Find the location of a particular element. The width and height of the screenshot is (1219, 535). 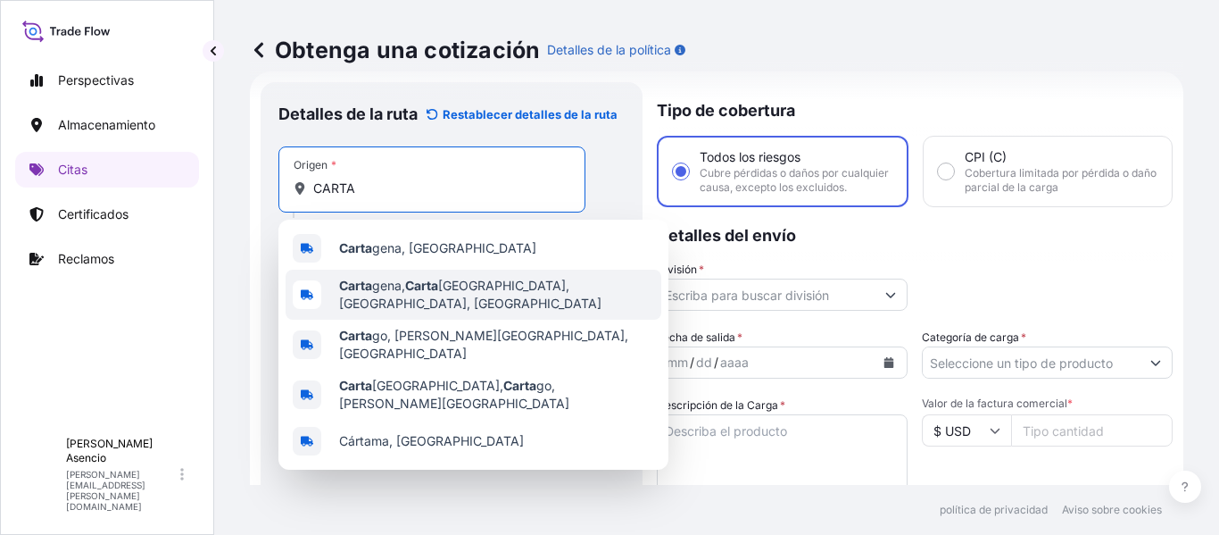

font: Certificados is located at coordinates (93, 213).